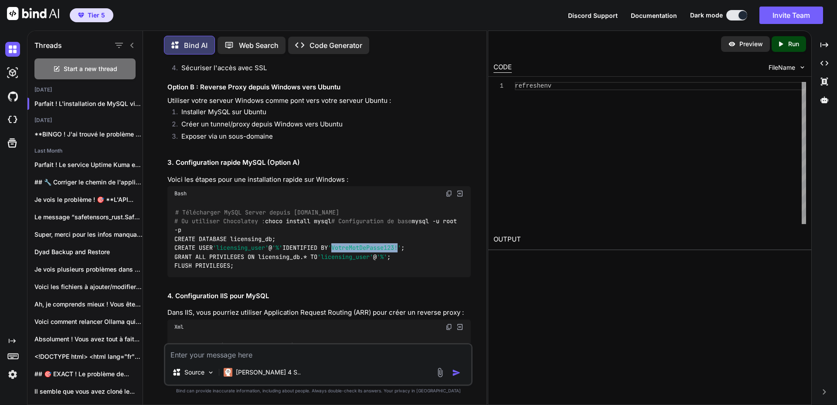  Describe the element at coordinates (81, 15) in the screenshot. I see `img: premium` at that location.